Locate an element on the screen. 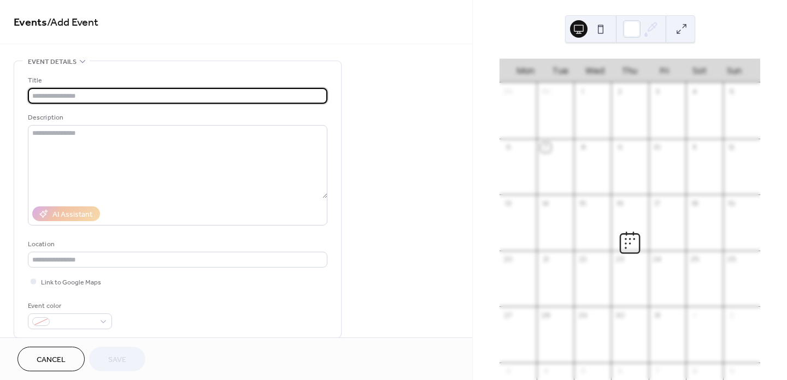 The width and height of the screenshot is (787, 380). button: Cancel is located at coordinates (51, 359).